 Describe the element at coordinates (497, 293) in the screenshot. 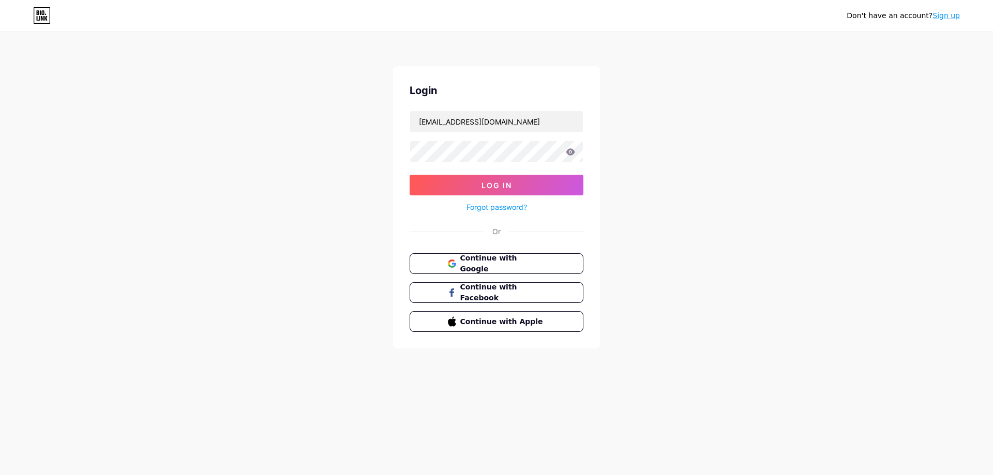

I see `button: Continue with Facebook` at that location.